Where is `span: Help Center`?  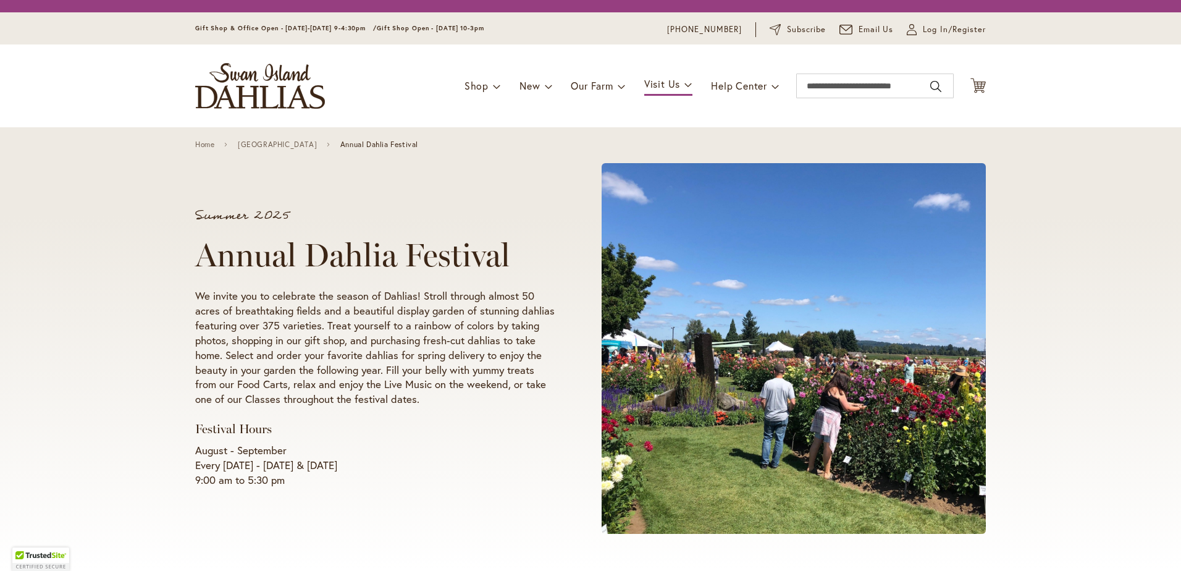 span: Help Center is located at coordinates (738, 85).